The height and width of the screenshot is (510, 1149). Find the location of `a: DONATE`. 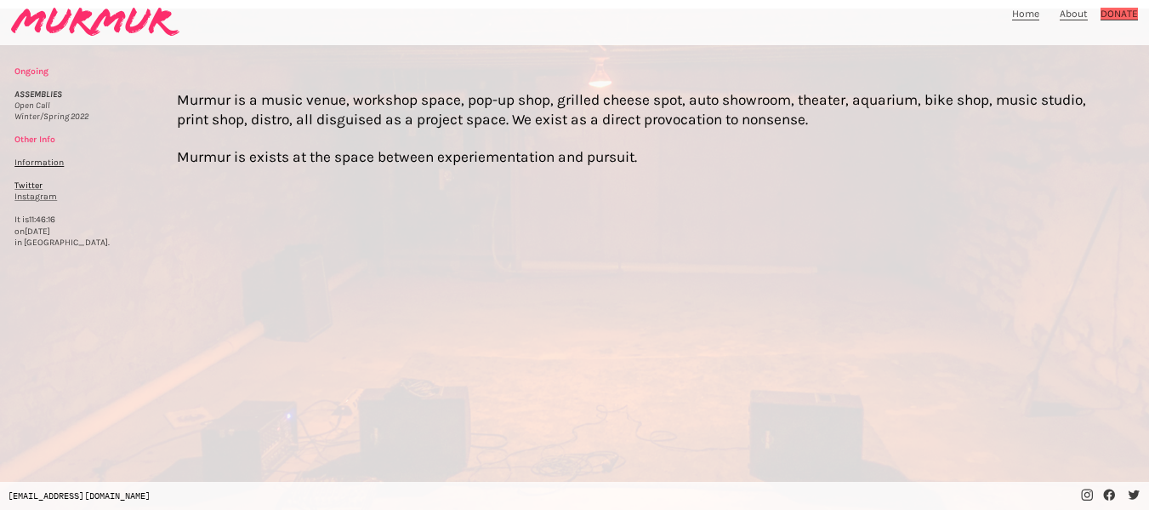

a: DONATE is located at coordinates (1120, 14).